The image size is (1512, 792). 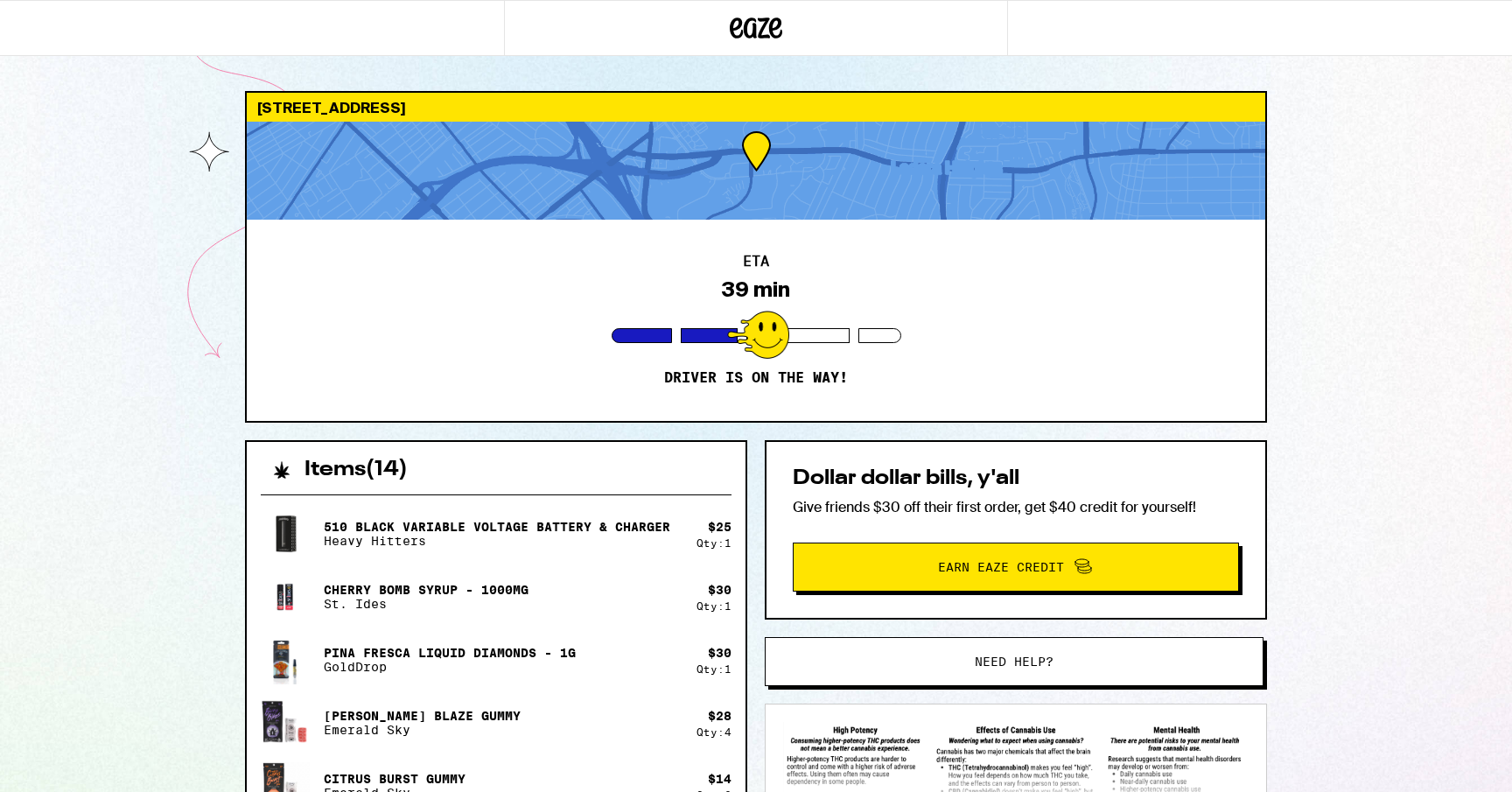 What do you see at coordinates (450, 653) in the screenshot?
I see `p: Pina Fresca Liquid Diamonds - 1g` at bounding box center [450, 653].